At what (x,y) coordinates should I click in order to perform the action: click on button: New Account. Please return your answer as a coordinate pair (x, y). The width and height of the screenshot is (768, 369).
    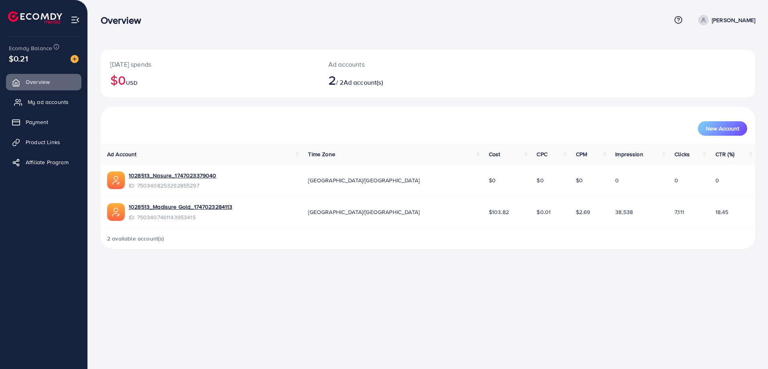
    Looking at the image, I should click on (722, 128).